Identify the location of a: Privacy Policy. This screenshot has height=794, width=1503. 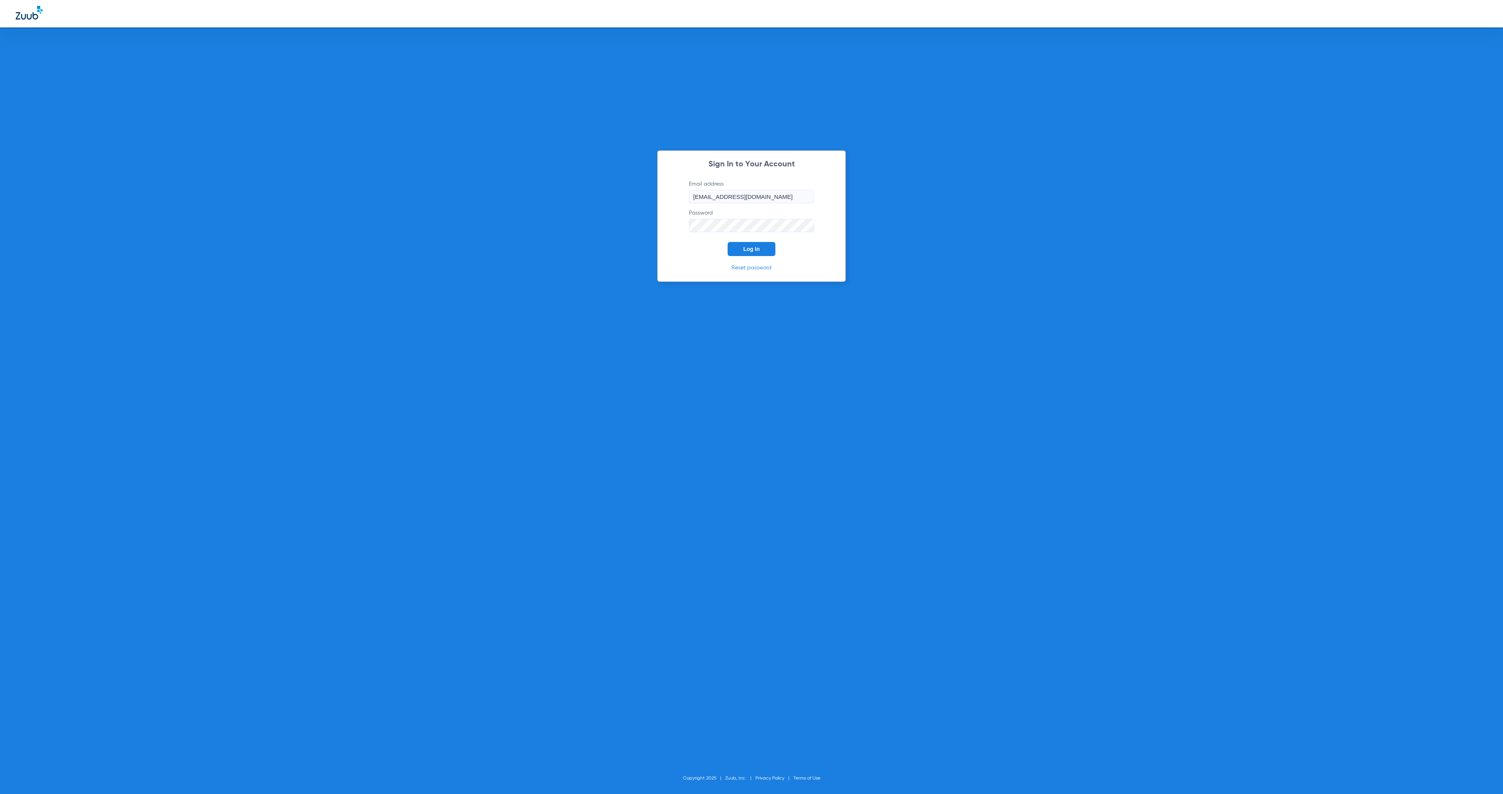
(770, 778).